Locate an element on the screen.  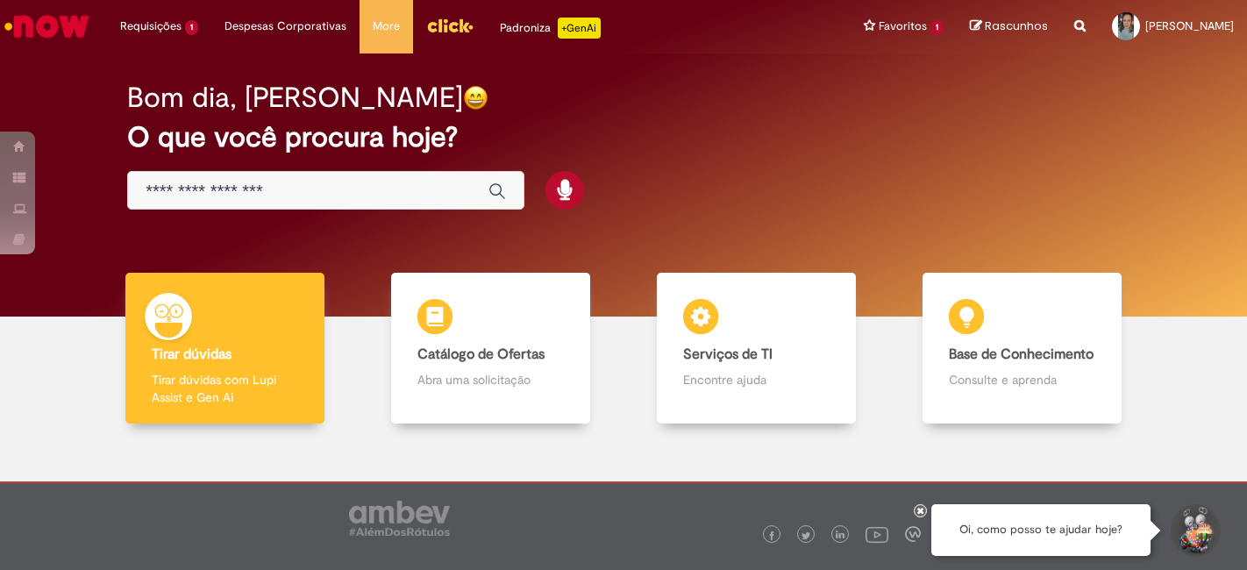
a: Base de Conhecimento Consulte e aprenda is located at coordinates (1021, 348).